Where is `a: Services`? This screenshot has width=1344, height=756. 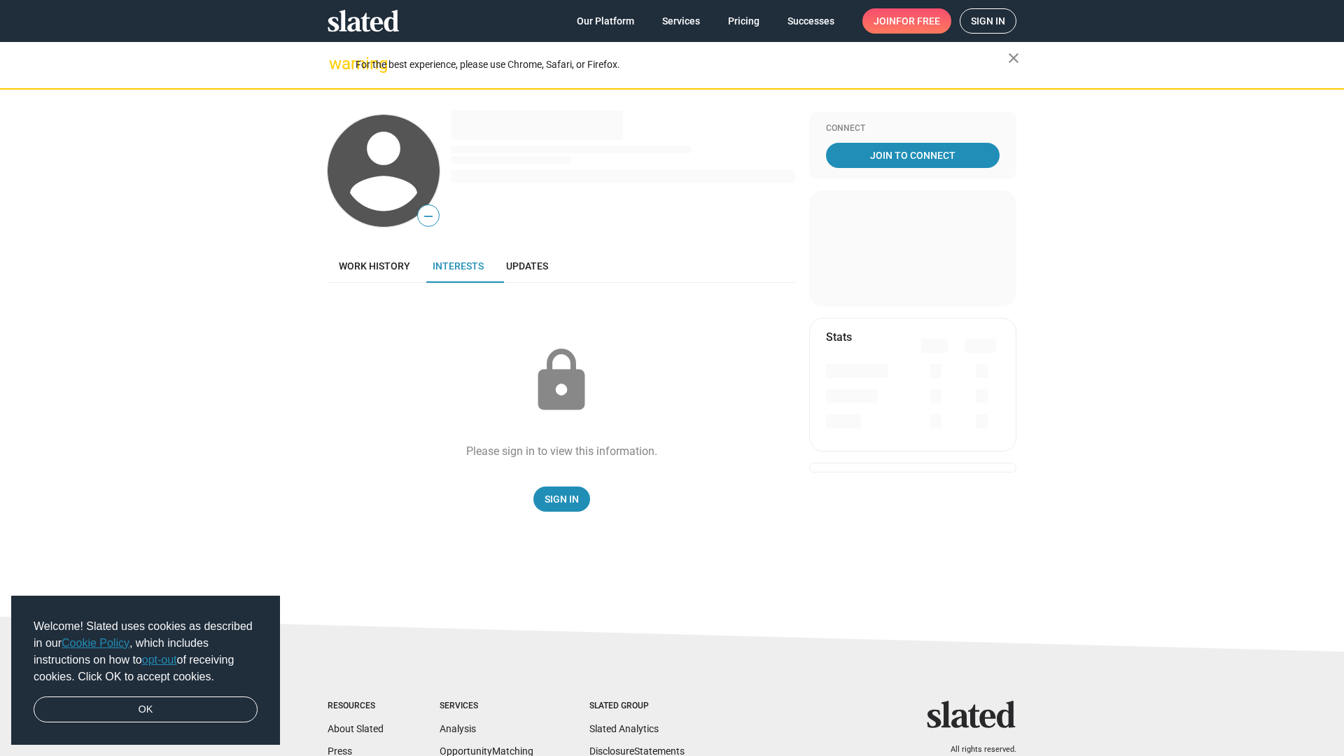 a: Services is located at coordinates (681, 21).